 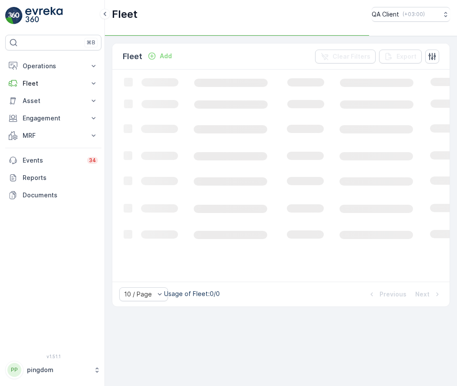 What do you see at coordinates (91, 43) in the screenshot?
I see `p: ⌘B` at bounding box center [91, 43].